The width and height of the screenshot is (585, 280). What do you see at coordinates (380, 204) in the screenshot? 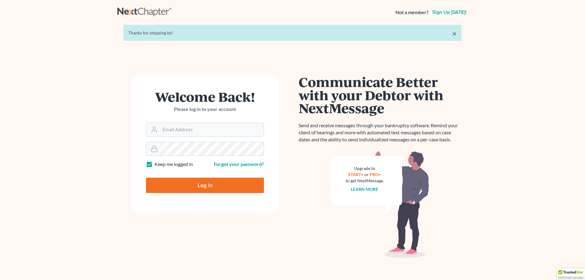
I see `img: nextmessage_bg-59042aed3d76b12b5cd301f8e5b87938c9018125f34e5fa2b7a6b67550977c72.svg` at bounding box center [380, 204].